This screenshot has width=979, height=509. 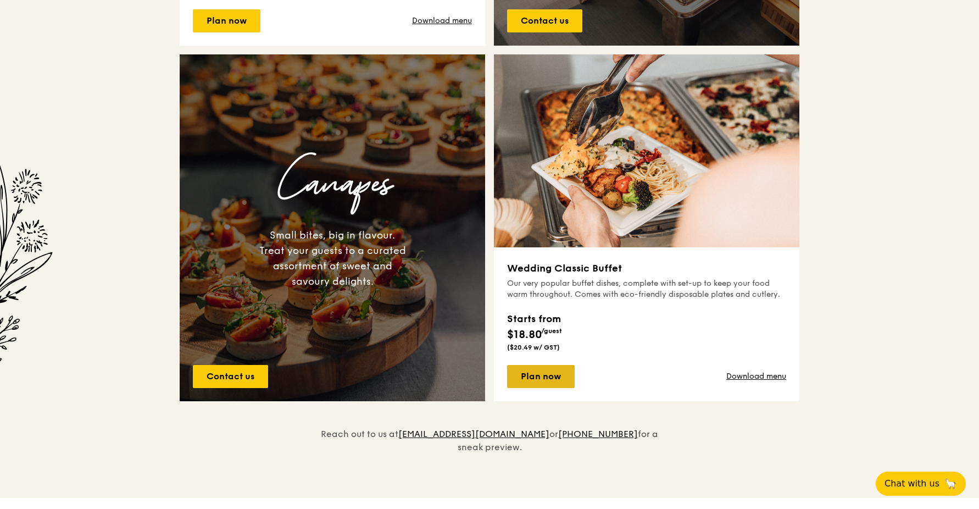 I want to click on button: Chat with us🦙, so click(x=921, y=483).